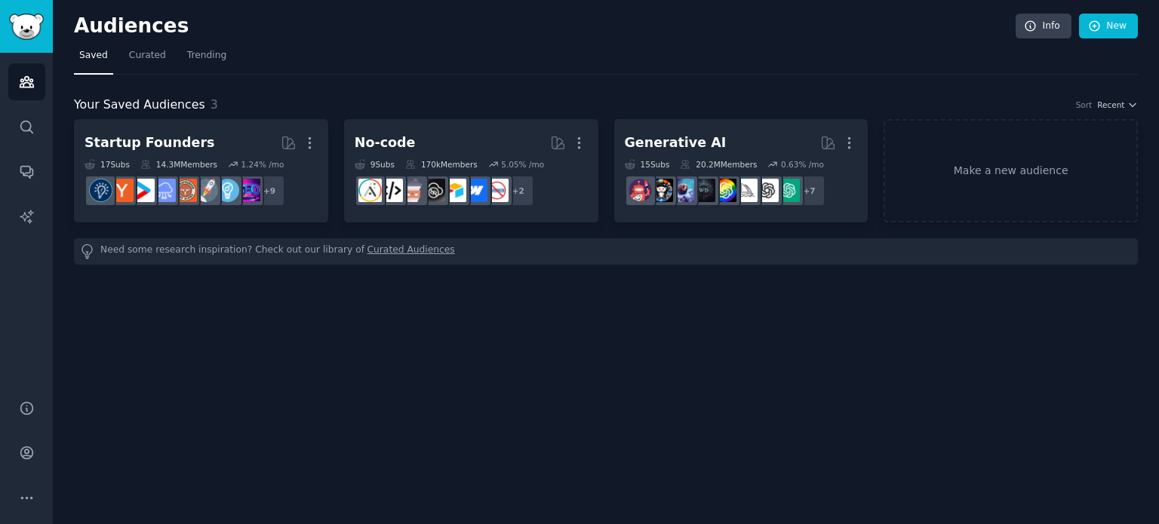 The height and width of the screenshot is (524, 1159). Describe the element at coordinates (207, 59) in the screenshot. I see `a: Trending` at that location.